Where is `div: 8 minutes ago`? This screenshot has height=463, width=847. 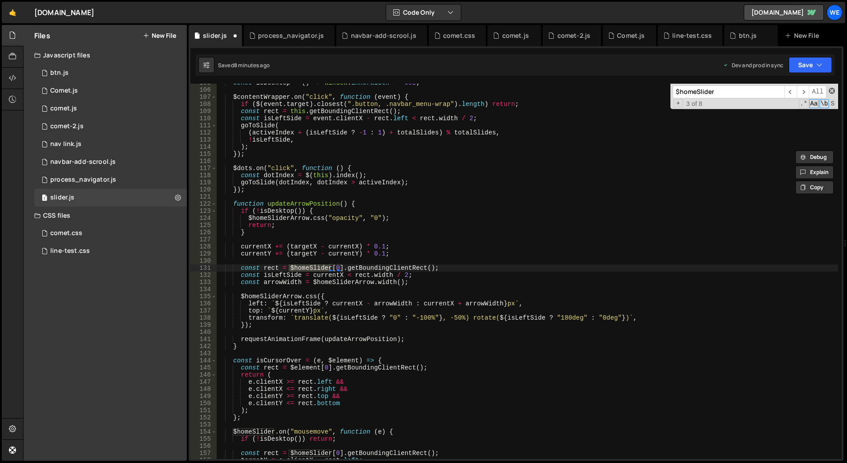 div: 8 minutes ago is located at coordinates (252, 65).